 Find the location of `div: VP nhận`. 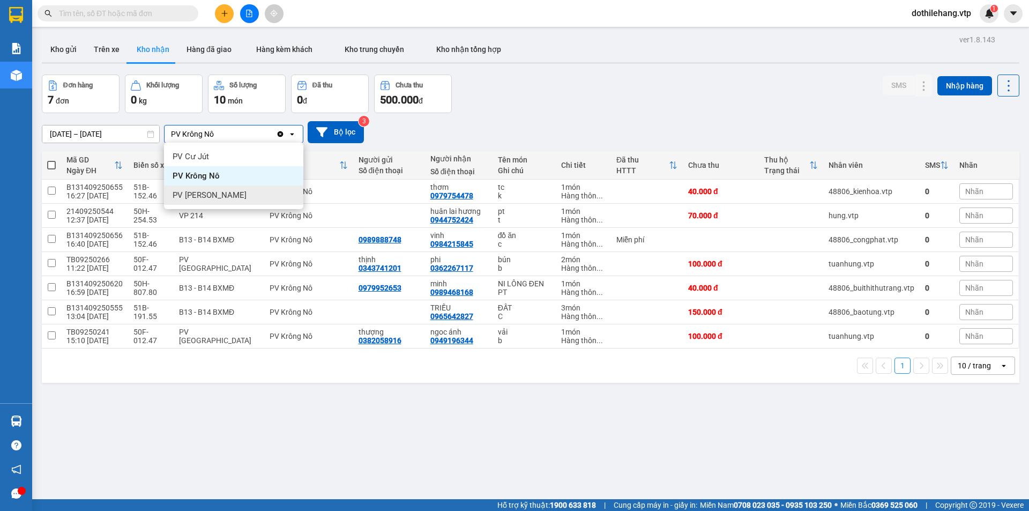

div: VP nhận is located at coordinates (304, 160).